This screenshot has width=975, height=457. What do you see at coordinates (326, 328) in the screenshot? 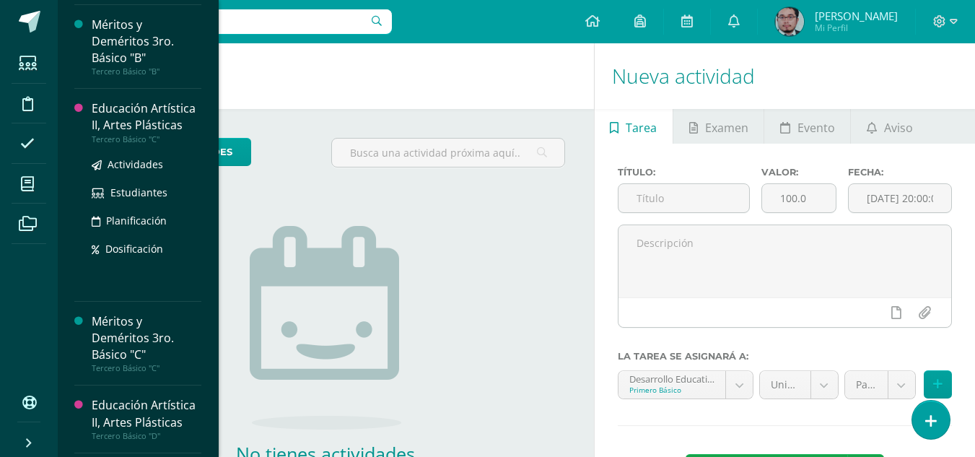
I see `img: no_activities.png` at bounding box center [326, 328].